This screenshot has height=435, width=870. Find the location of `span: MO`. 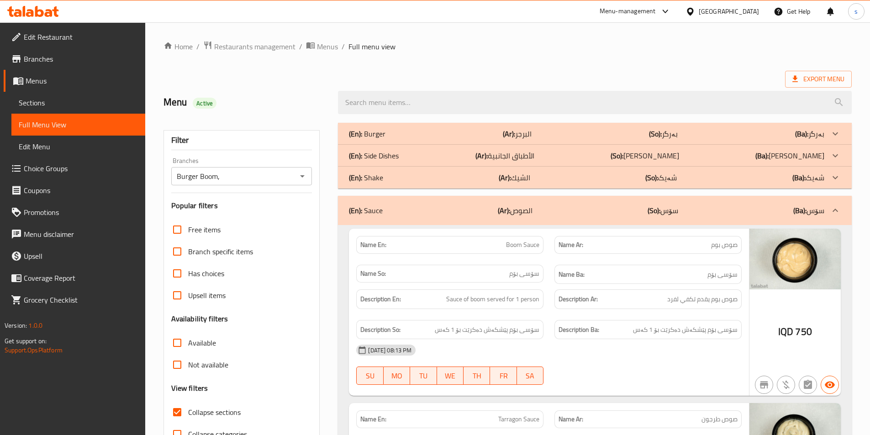

span: MO is located at coordinates (397, 376).